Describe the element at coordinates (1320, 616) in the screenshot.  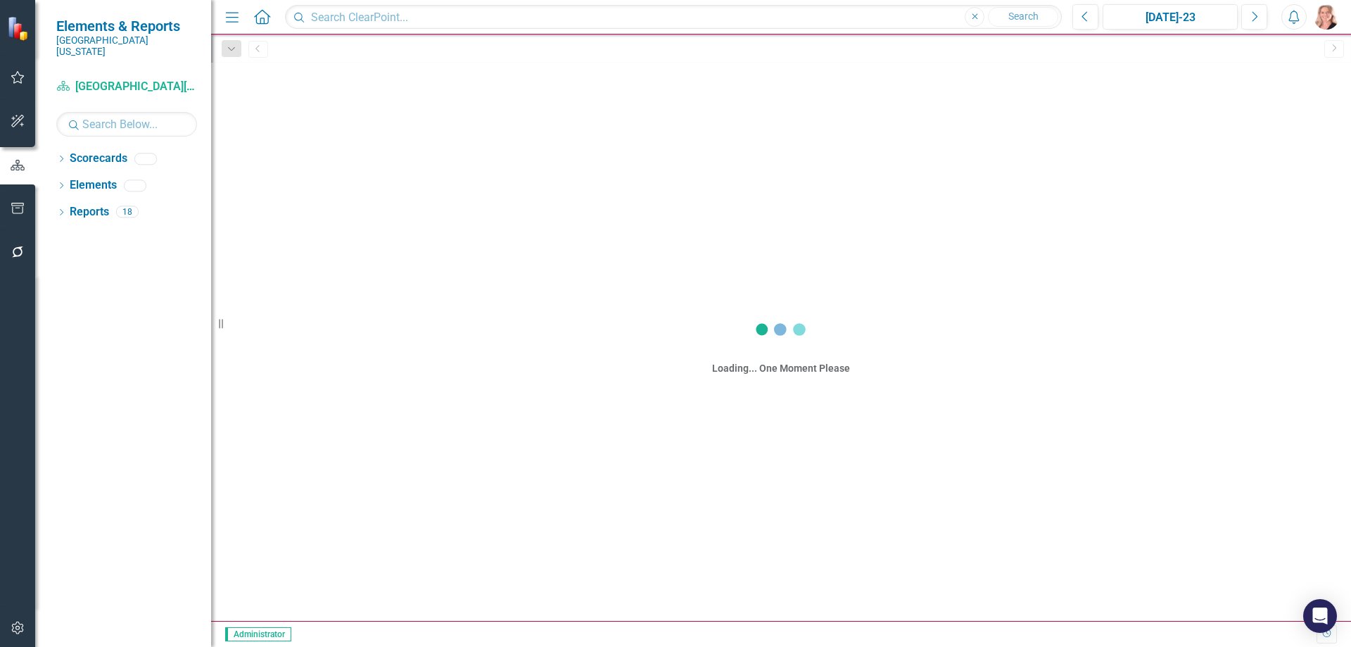
I see `div: Open Intercom Messenger` at that location.